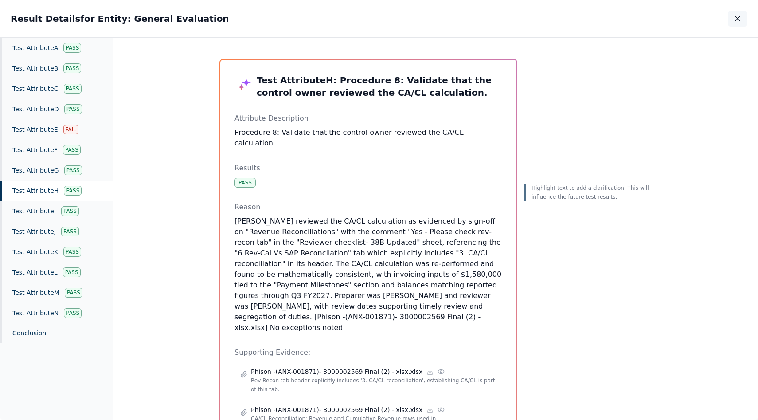 The width and height of the screenshot is (758, 420). Describe the element at coordinates (374, 385) in the screenshot. I see `p: Rev-Recon tab header explicitly includes '3. CA/CL reconciliation', establishing CA/CL is part of...` at that location.